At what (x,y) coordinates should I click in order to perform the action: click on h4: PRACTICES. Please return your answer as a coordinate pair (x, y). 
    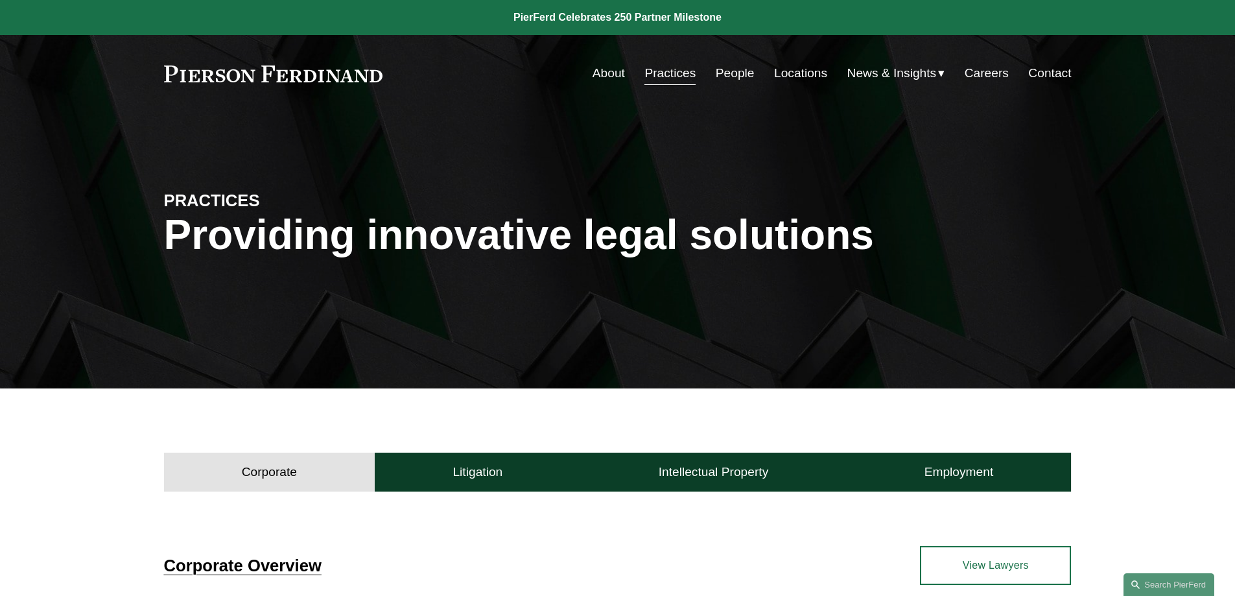
    Looking at the image, I should click on (278, 200).